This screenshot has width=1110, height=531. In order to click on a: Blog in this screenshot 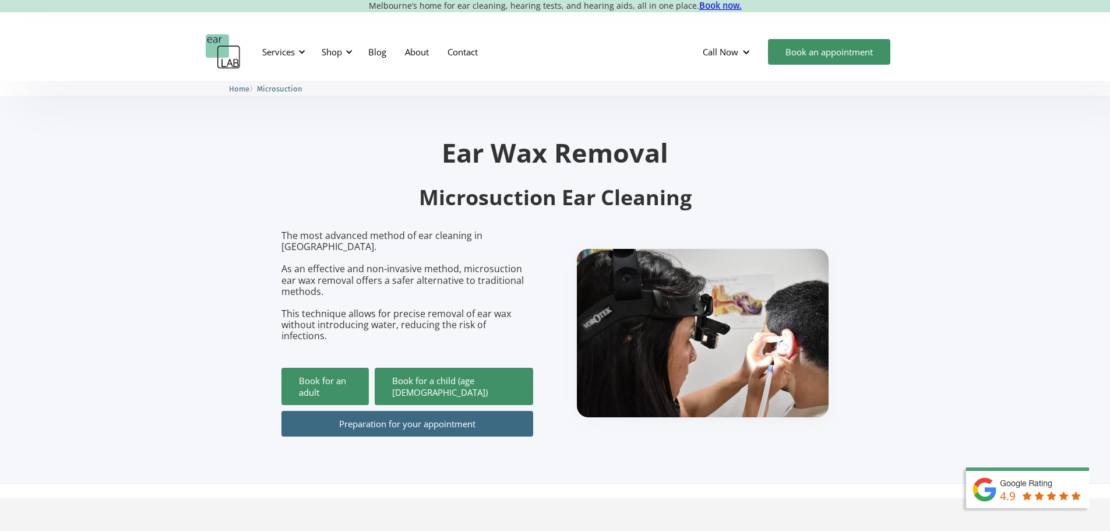, I will do `click(377, 52)`.